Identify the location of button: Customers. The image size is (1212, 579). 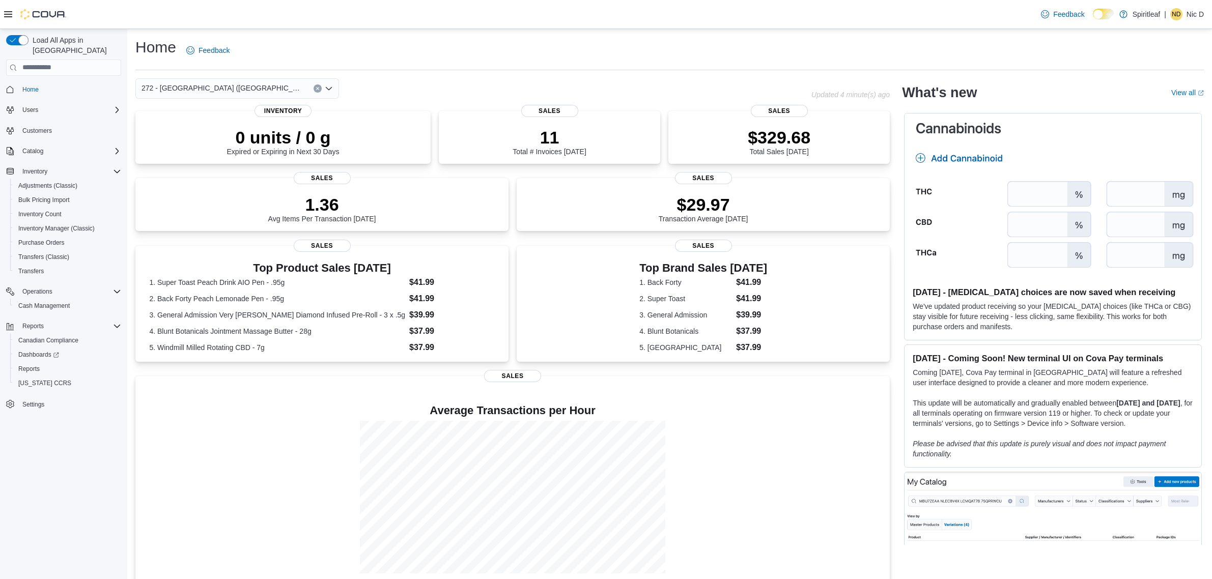
(64, 130).